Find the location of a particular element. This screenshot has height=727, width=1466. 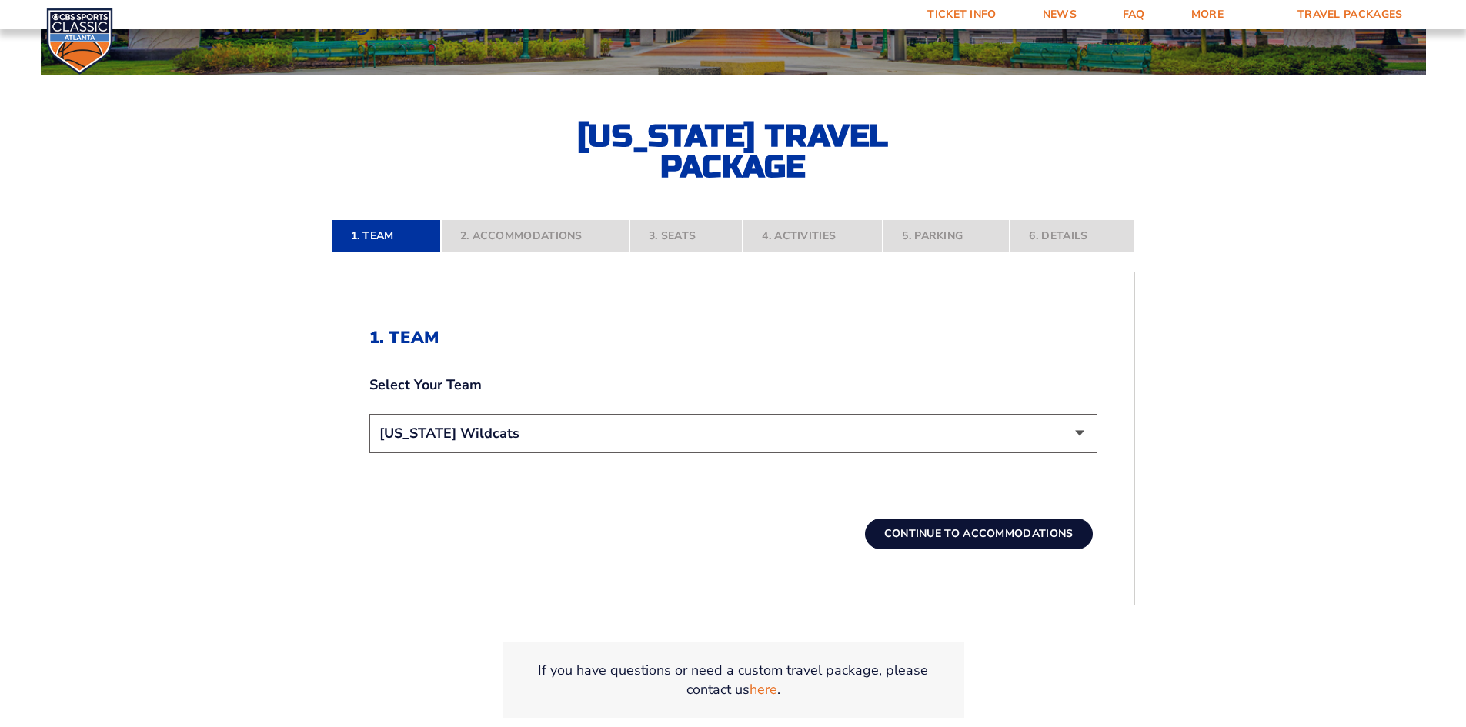

p: If you have questions or need a custom travel package, please contact us . is located at coordinates (734, 680).